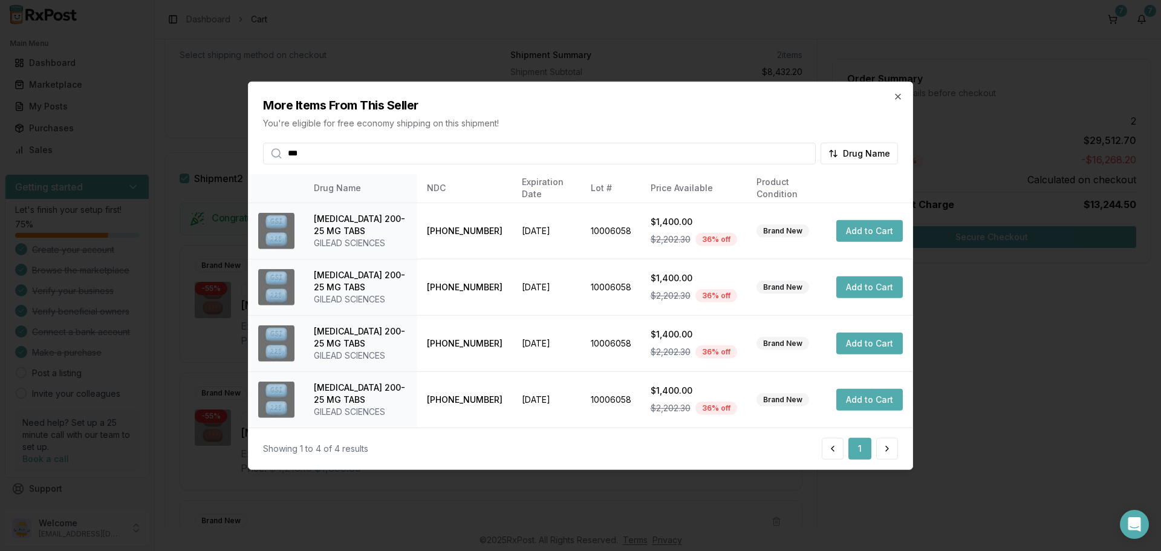 The image size is (1161, 551). What do you see at coordinates (464, 188) in the screenshot?
I see `th: NDC` at bounding box center [464, 188].